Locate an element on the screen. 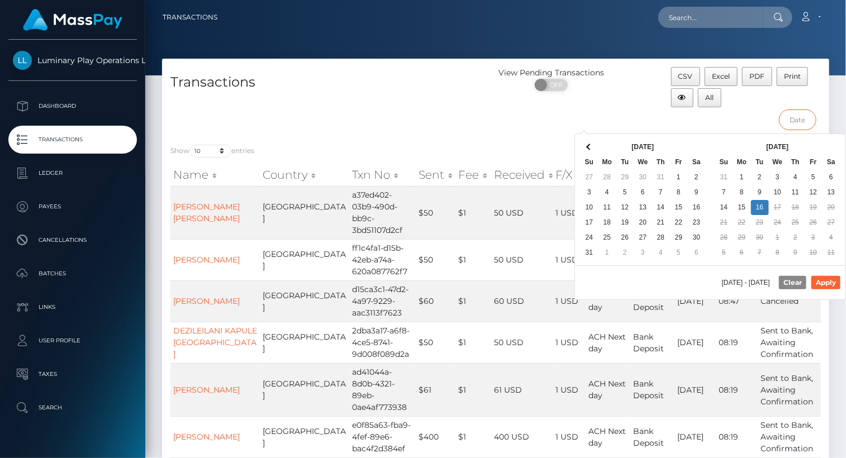 This screenshot has width=846, height=458. span: CSV is located at coordinates (686, 76).